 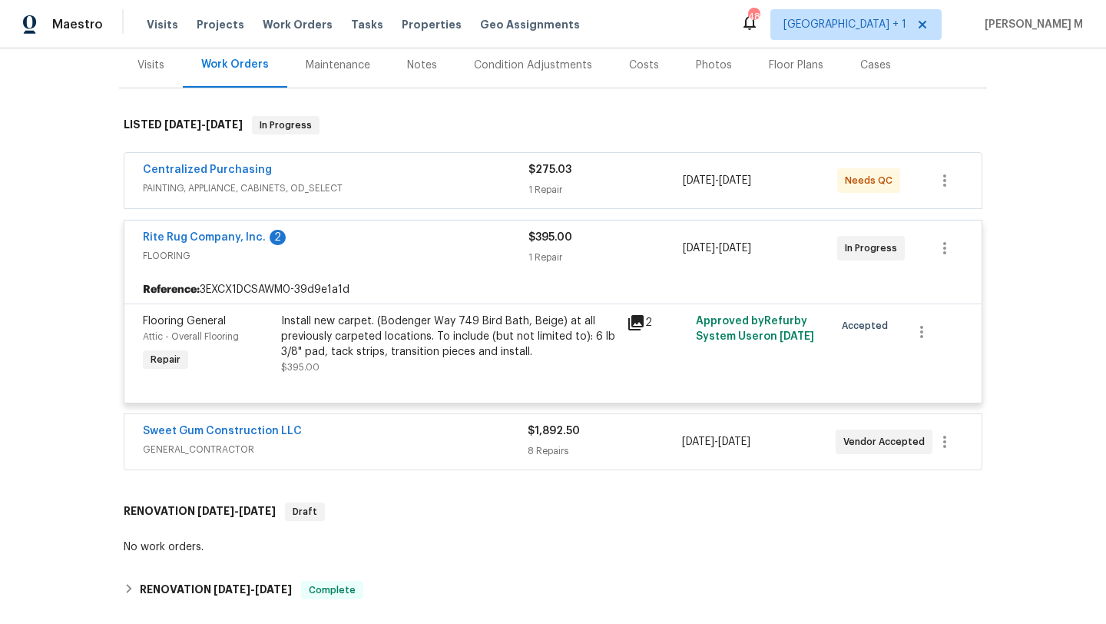 I want to click on a: Sweet Gum Construction LLC, so click(x=222, y=431).